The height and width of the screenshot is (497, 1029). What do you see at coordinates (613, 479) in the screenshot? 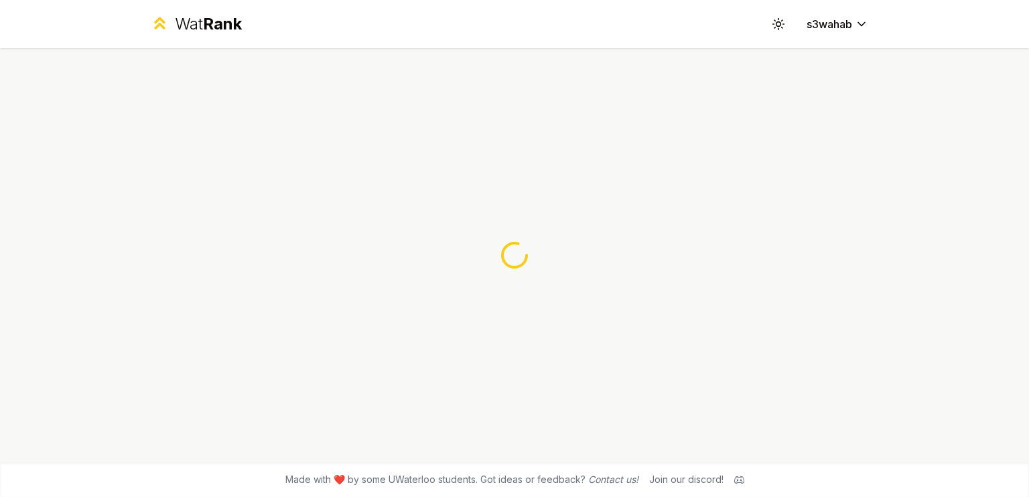
I see `a: Contact us!` at bounding box center [613, 479].